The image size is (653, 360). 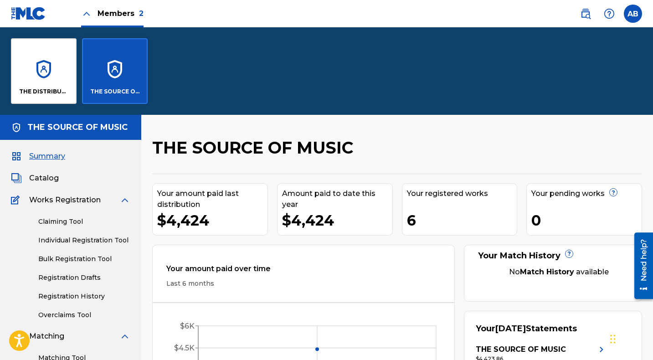 What do you see at coordinates (609, 14) in the screenshot?
I see `div: Help` at bounding box center [609, 14].